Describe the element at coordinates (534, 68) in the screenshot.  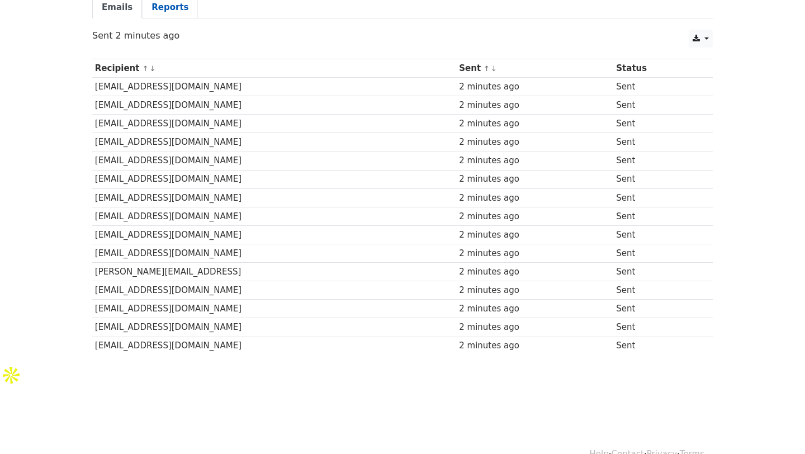
I see `th: Sent` at that location.